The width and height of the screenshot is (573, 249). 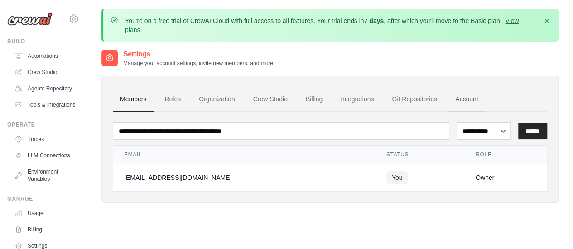 What do you see at coordinates (357, 100) in the screenshot?
I see `a: Integrations` at bounding box center [357, 100].